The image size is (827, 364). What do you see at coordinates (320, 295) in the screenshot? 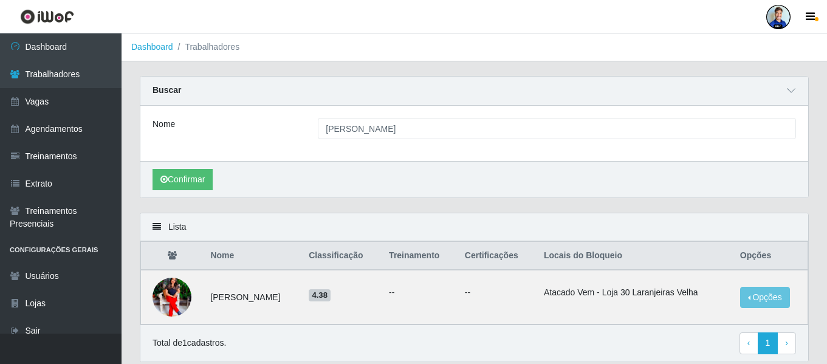
I see `span: 4.38` at bounding box center [320, 295].